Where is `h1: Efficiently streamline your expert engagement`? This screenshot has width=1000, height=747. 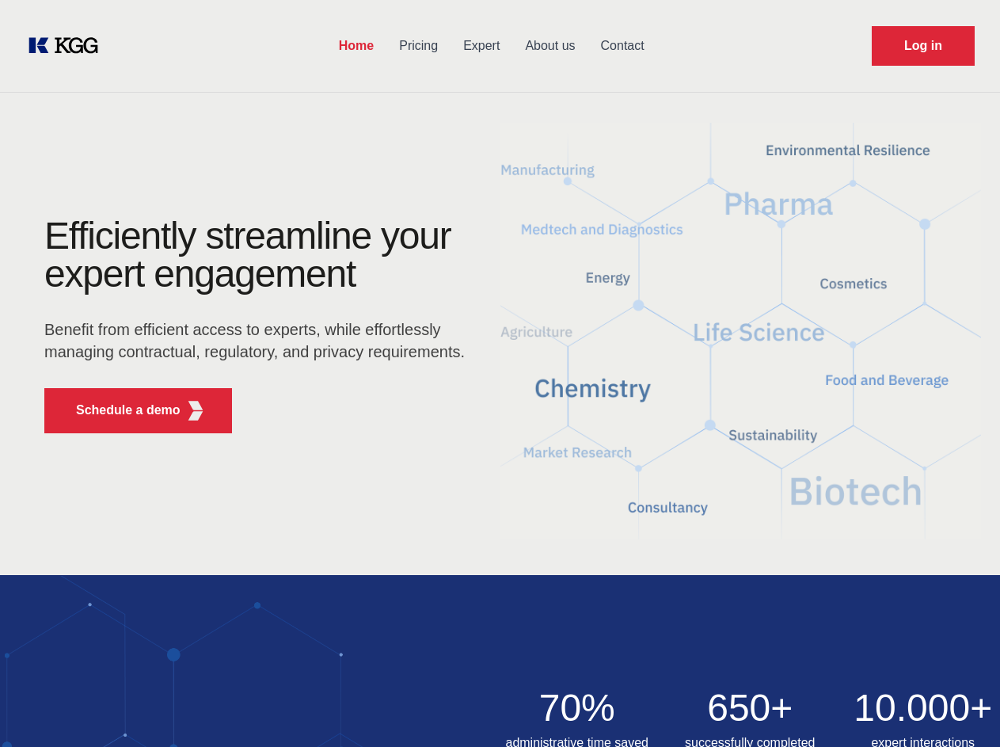
h1: Efficiently streamline your expert engagement is located at coordinates (260, 255).